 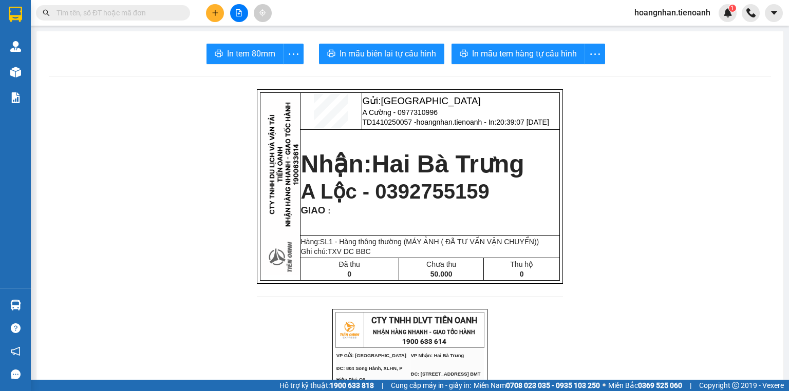 I want to click on span: hoangnhan.tienoanh, so click(x=672, y=12).